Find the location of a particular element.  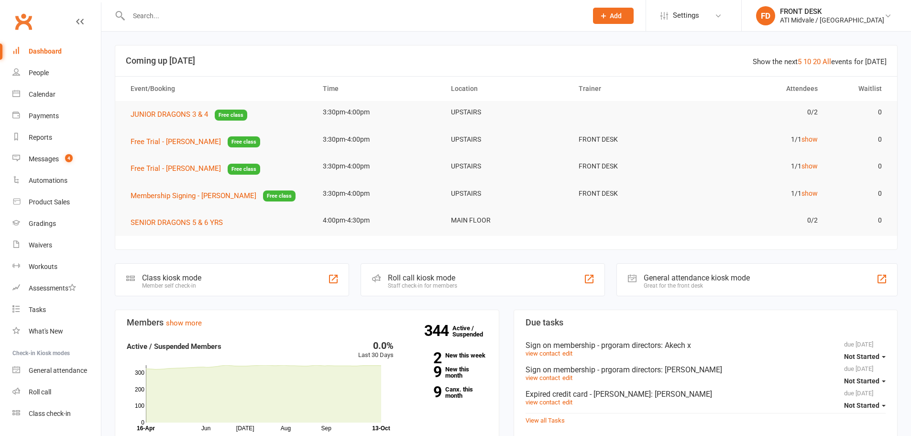

a: 2New this week is located at coordinates (448, 355).